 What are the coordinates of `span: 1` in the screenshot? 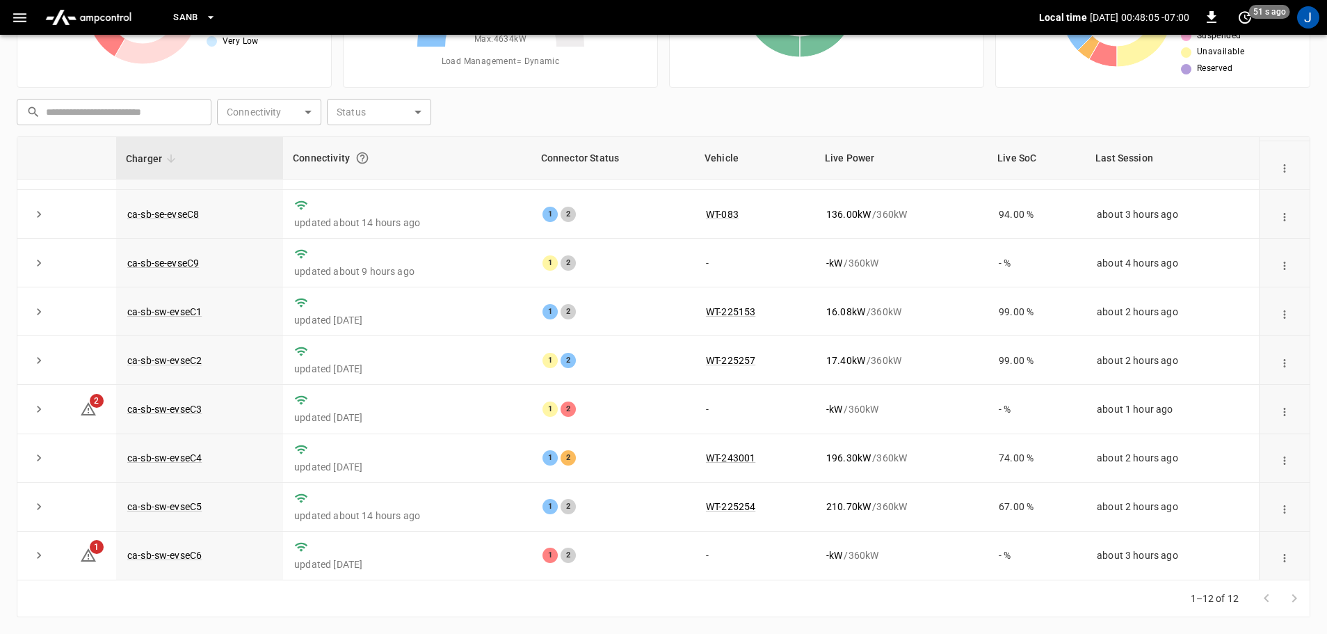 It's located at (97, 547).